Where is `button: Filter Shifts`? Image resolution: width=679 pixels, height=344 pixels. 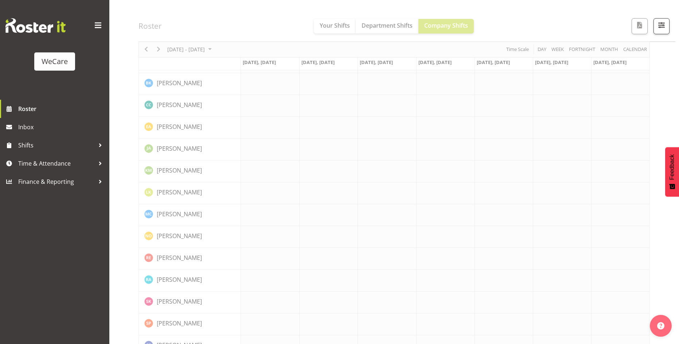
button: Filter Shifts is located at coordinates (661, 26).